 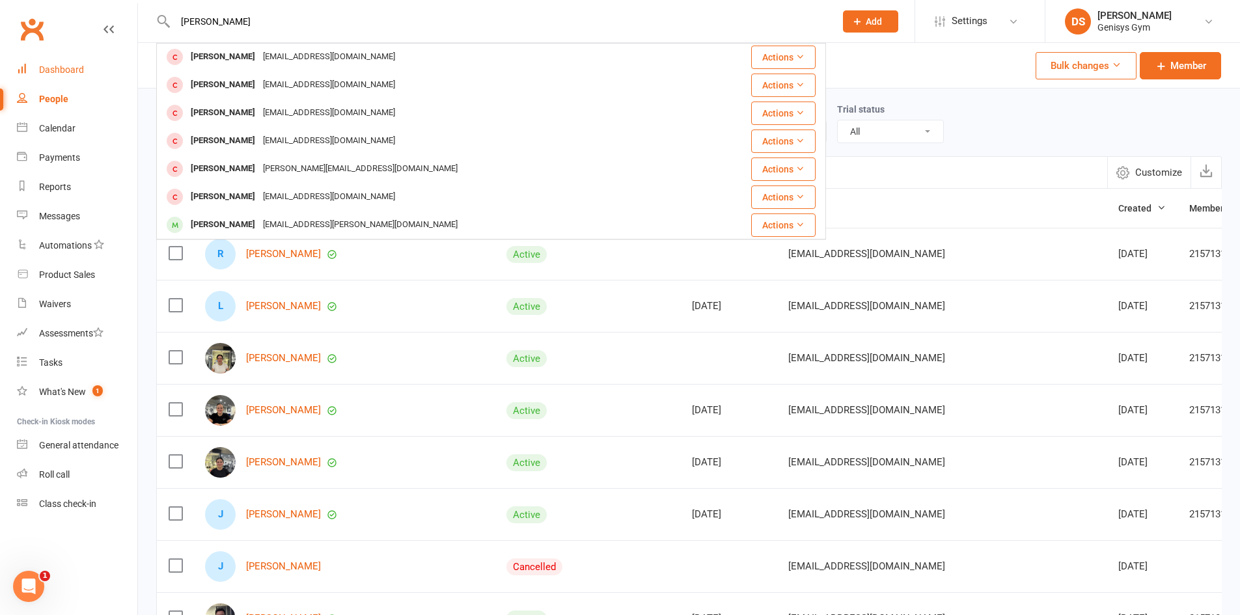 What do you see at coordinates (77, 504) in the screenshot?
I see `a: Class kiosk mode` at bounding box center [77, 504].